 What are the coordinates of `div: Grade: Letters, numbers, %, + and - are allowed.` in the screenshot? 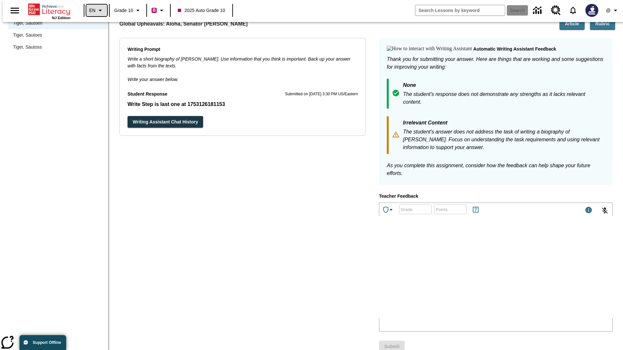 It's located at (415, 210).